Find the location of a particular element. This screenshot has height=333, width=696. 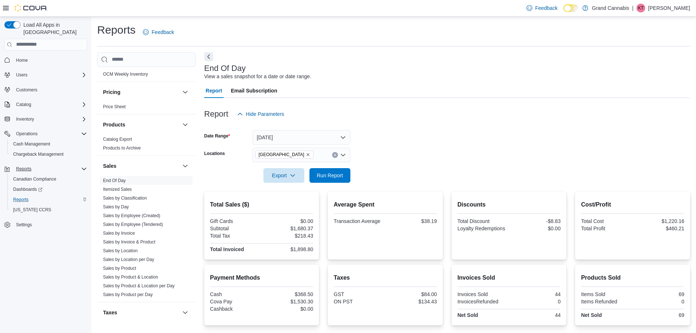

div: Subtotal is located at coordinates (235, 228).